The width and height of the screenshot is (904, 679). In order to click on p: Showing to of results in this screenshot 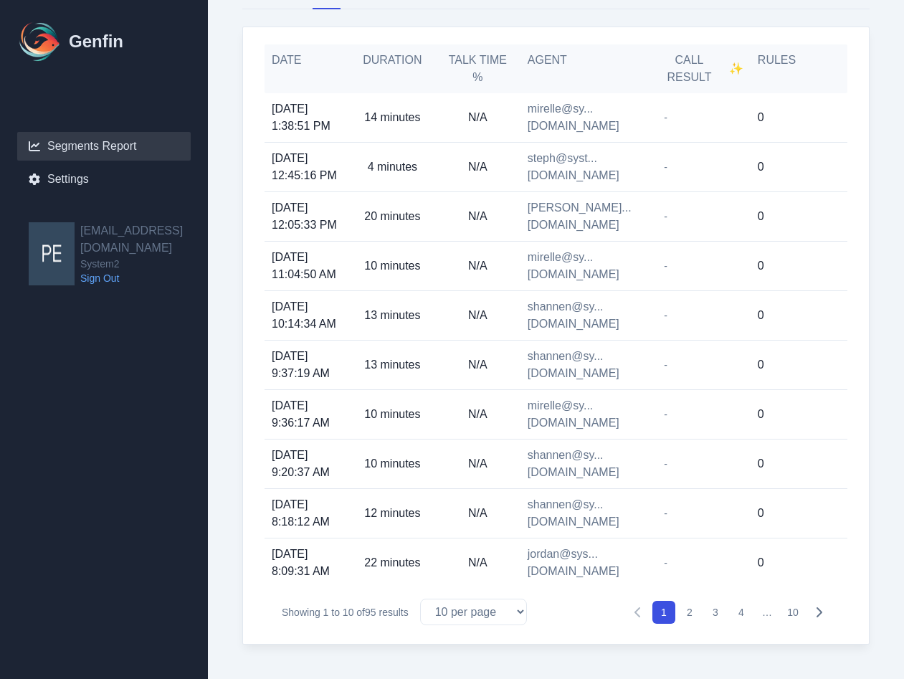, I will do `click(345, 612)`.